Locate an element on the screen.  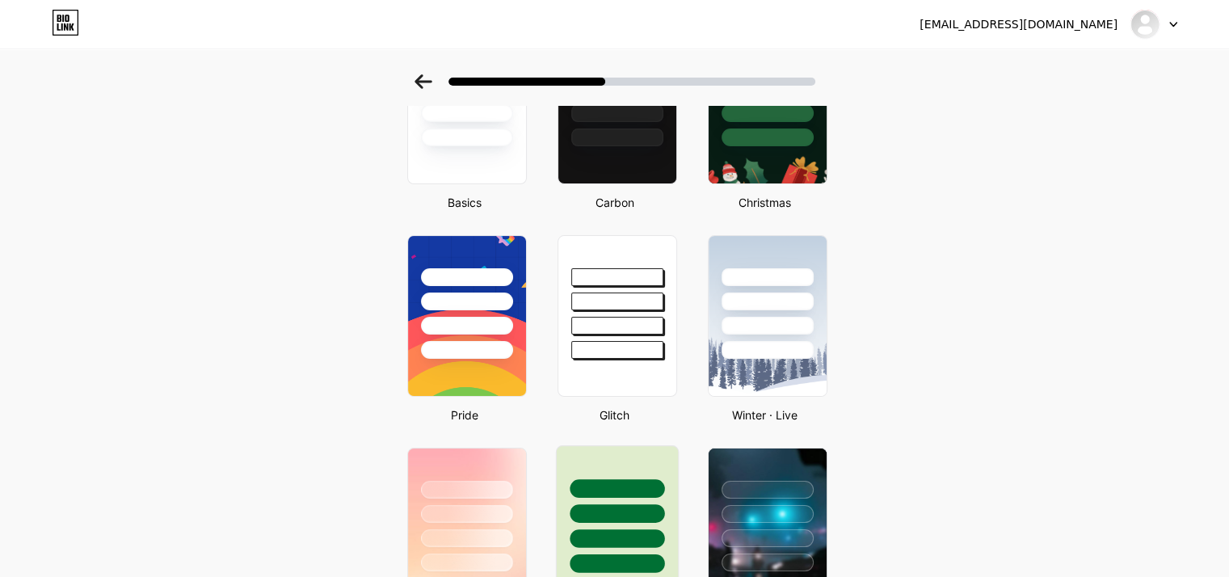
div: Winter · Live is located at coordinates (765, 415).